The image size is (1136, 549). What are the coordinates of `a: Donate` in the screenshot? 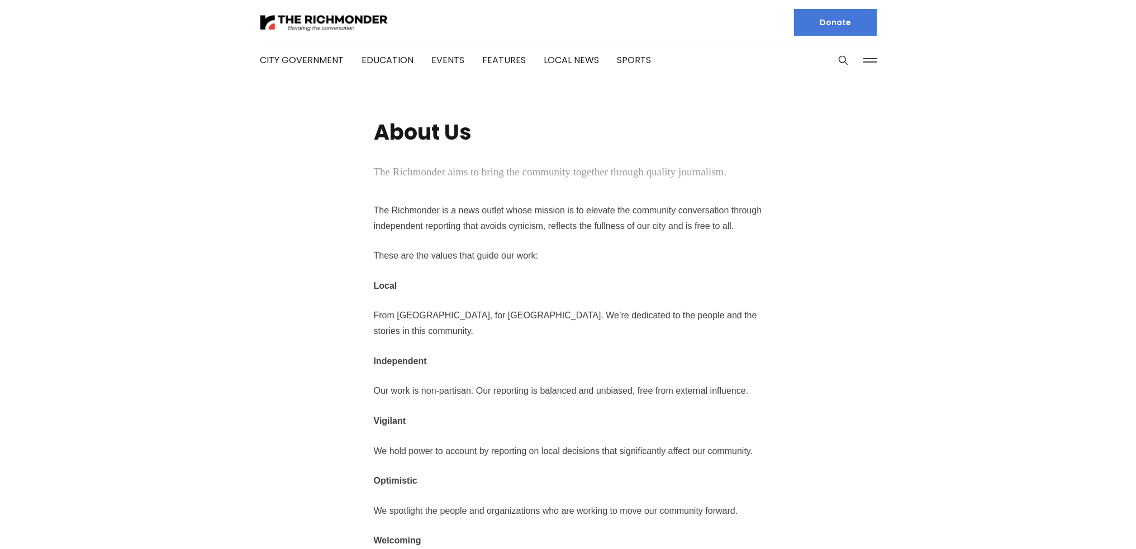 It's located at (835, 22).